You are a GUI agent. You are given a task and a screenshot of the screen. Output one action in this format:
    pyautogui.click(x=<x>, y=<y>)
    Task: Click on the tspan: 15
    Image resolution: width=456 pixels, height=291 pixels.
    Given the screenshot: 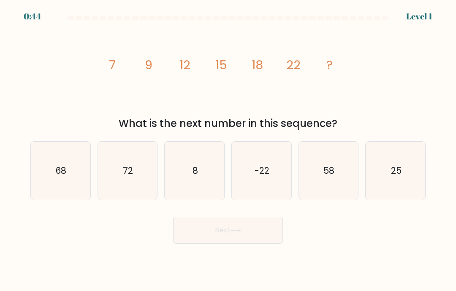 What is the action you would take?
    pyautogui.click(x=221, y=65)
    